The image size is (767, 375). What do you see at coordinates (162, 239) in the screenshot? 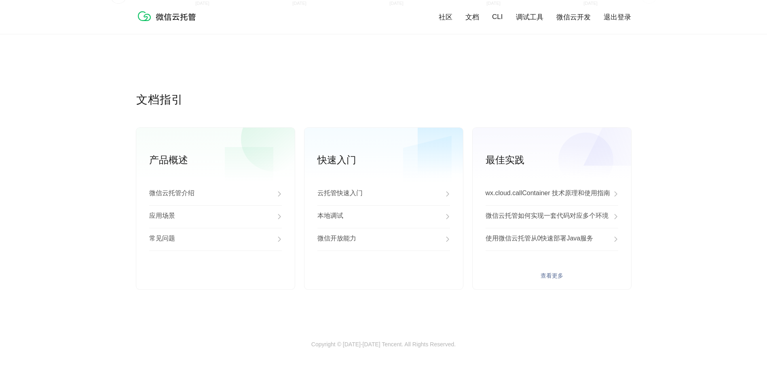
I see `p: 常见问题` at bounding box center [162, 239].